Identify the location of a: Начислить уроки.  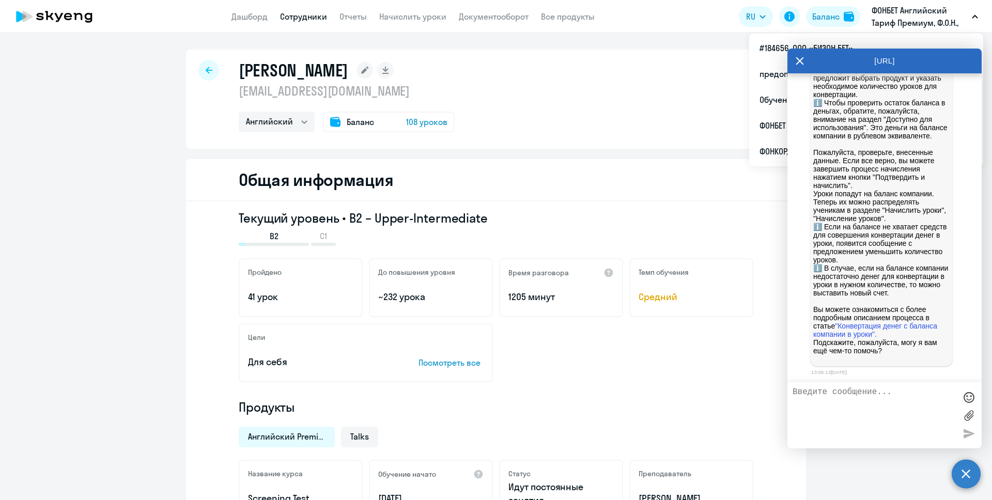
(413, 17).